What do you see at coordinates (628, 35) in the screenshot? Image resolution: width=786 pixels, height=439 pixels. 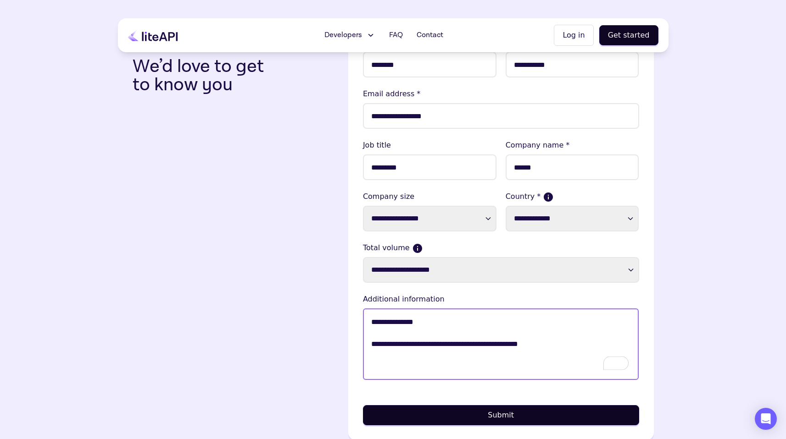 I see `a: Get started` at bounding box center [628, 35].